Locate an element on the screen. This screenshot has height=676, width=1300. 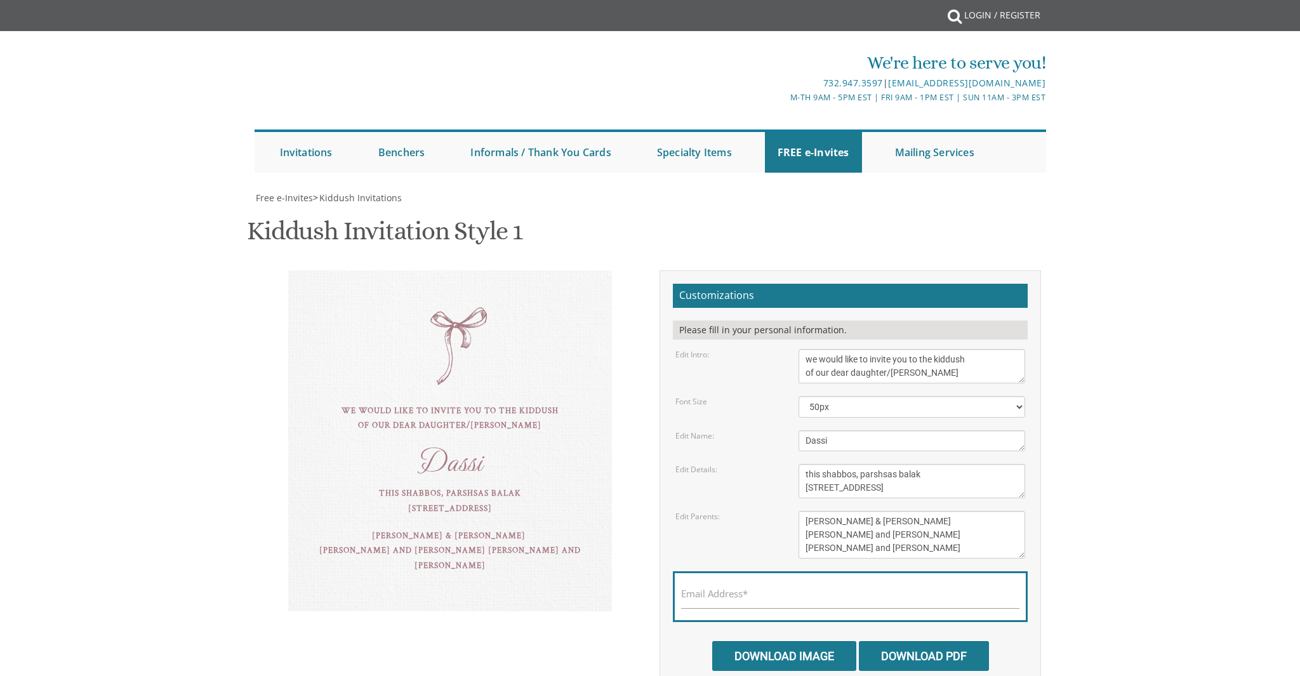
h1: Kiddush Invitation Style 1 is located at coordinates (385, 236).